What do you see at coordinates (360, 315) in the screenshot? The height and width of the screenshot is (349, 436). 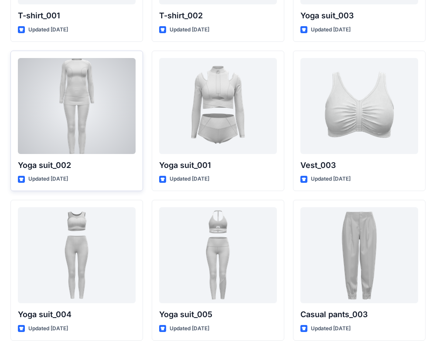 I see `p: Casual pants_003` at bounding box center [360, 315].